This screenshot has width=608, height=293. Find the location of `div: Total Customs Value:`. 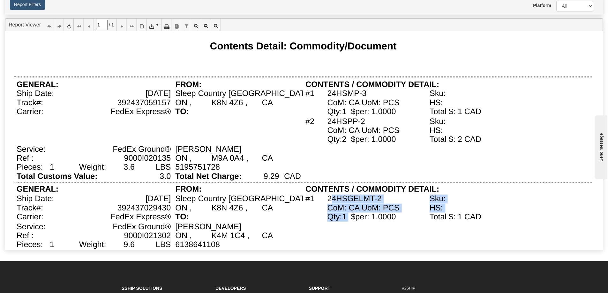

div: Total Customs Value: is located at coordinates (57, 177).